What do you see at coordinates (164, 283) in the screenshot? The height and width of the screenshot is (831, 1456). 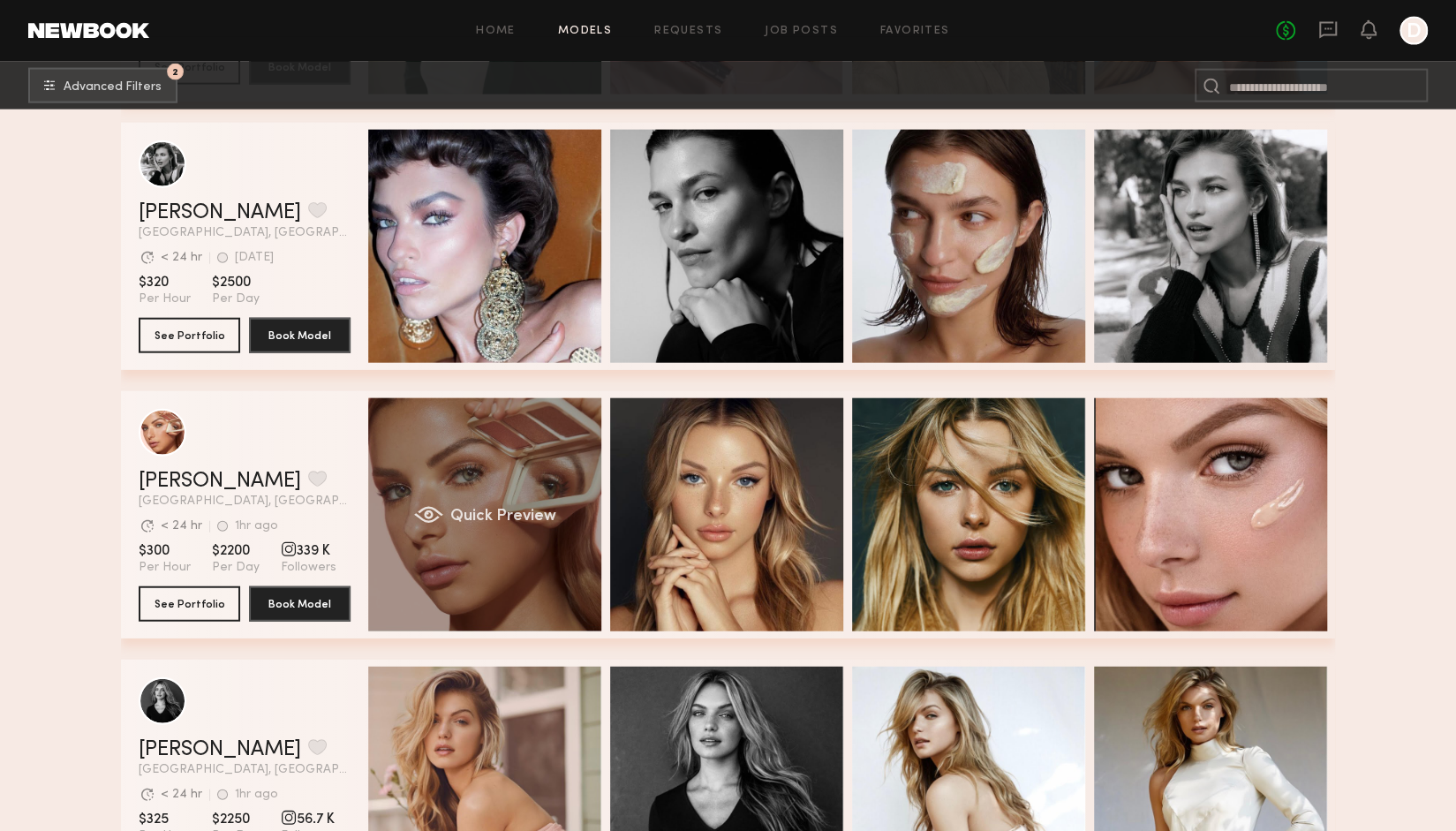 I see `span: $320` at bounding box center [164, 283].